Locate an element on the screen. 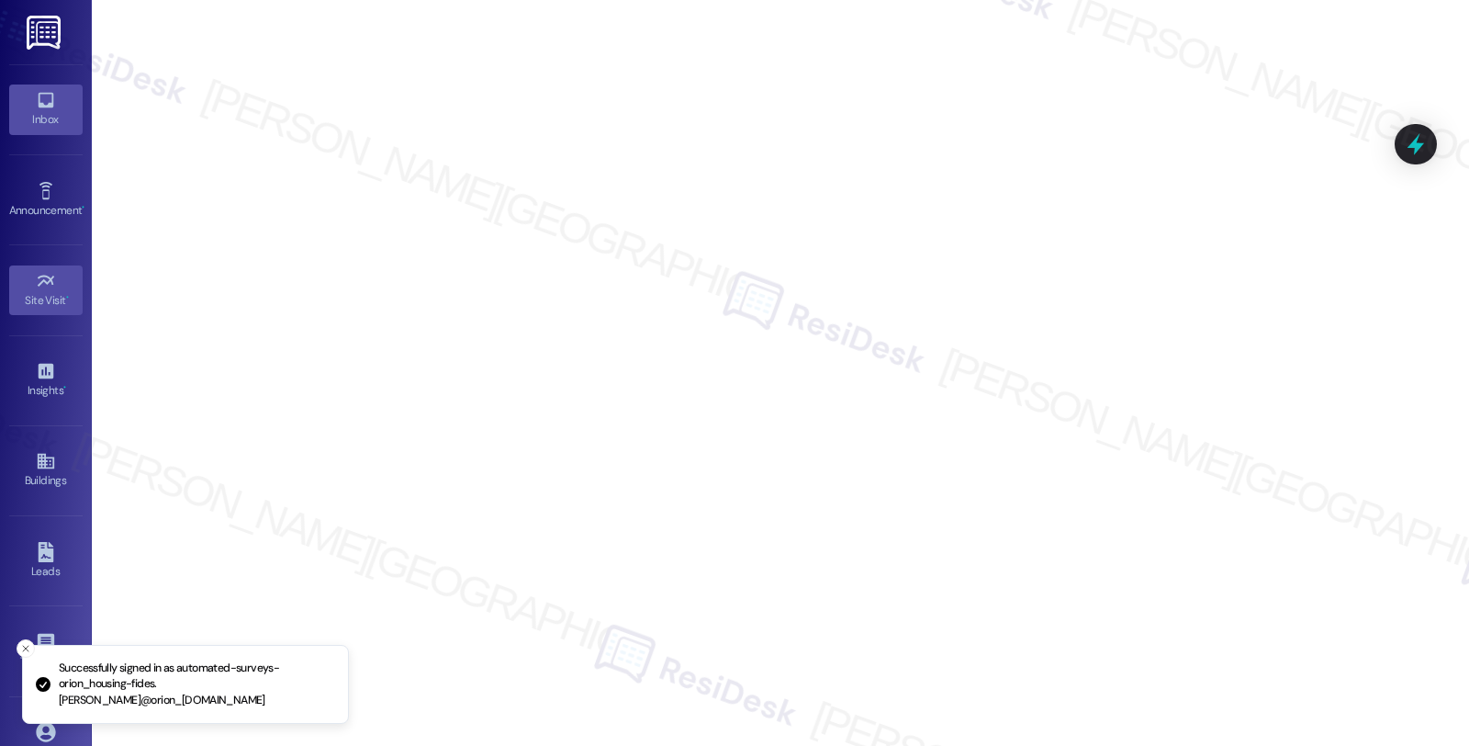 The image size is (1469, 746). a: Inbox is located at coordinates (46, 109).